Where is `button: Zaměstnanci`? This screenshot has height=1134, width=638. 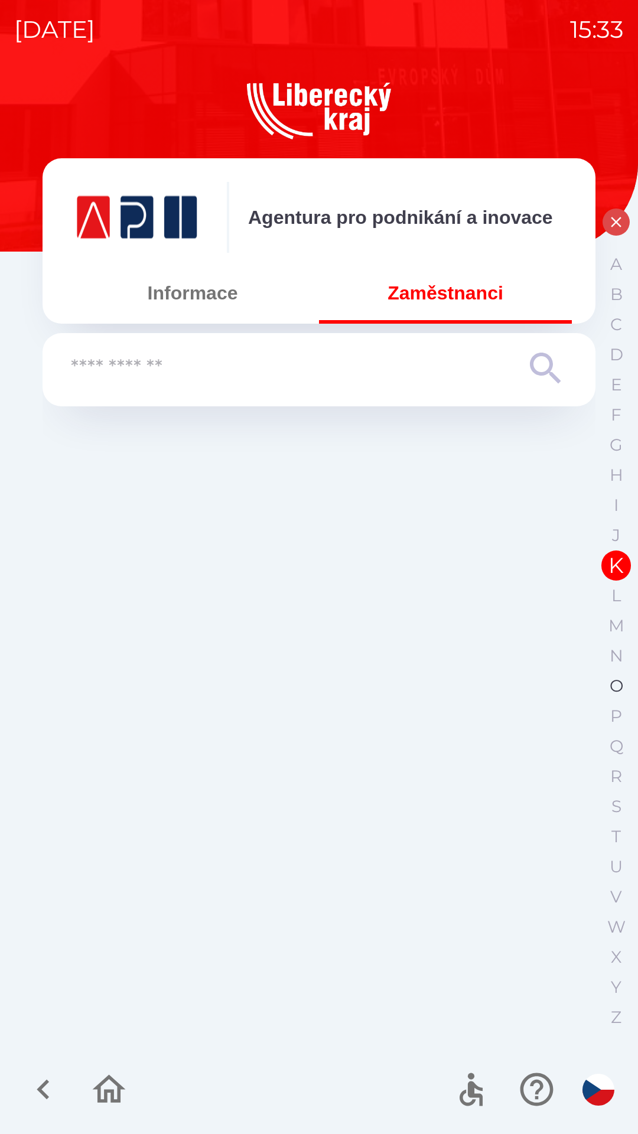 button: Zaměstnanci is located at coordinates (445, 293).